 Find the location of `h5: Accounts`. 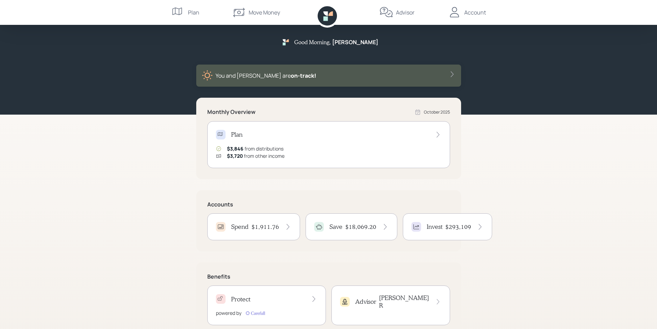

h5: Accounts is located at coordinates (329, 204).